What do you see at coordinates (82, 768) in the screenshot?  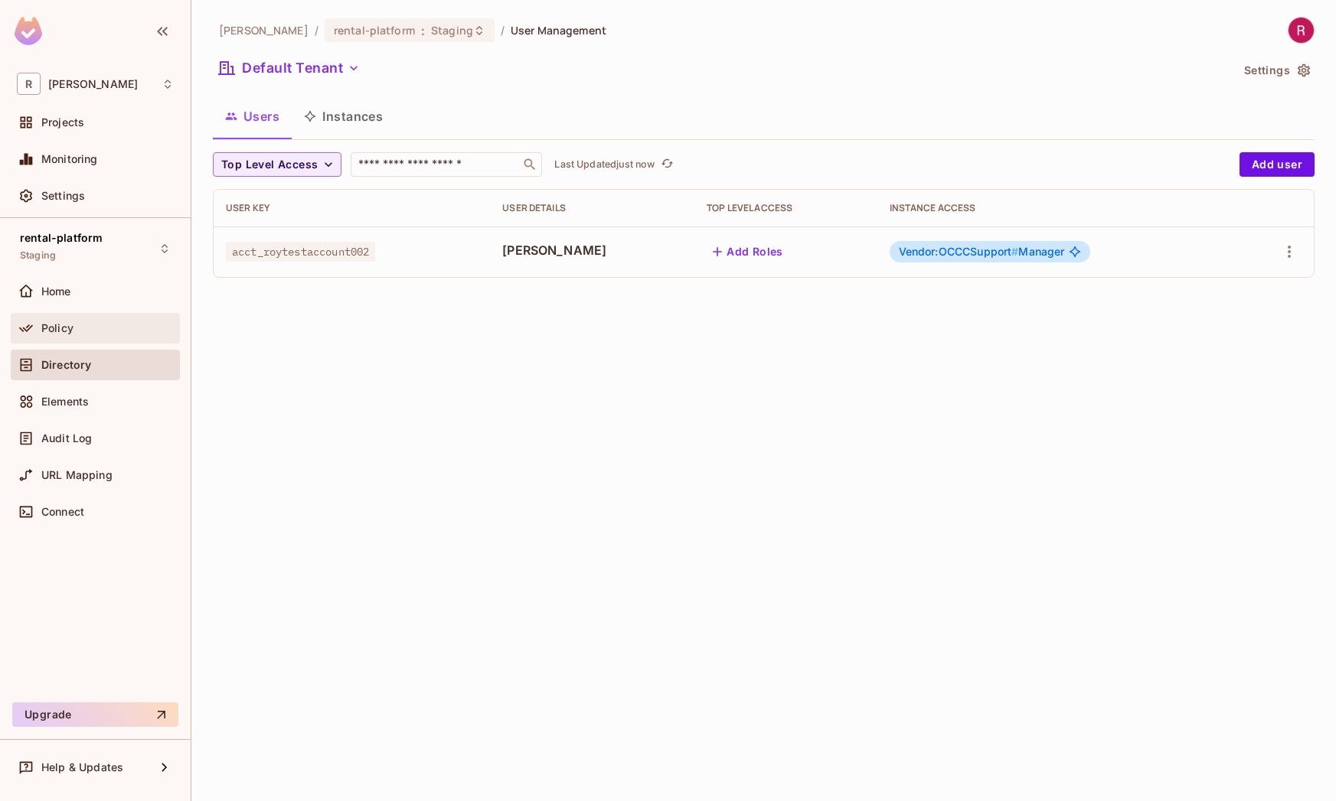 I see `span: Help & Updates` at bounding box center [82, 768].